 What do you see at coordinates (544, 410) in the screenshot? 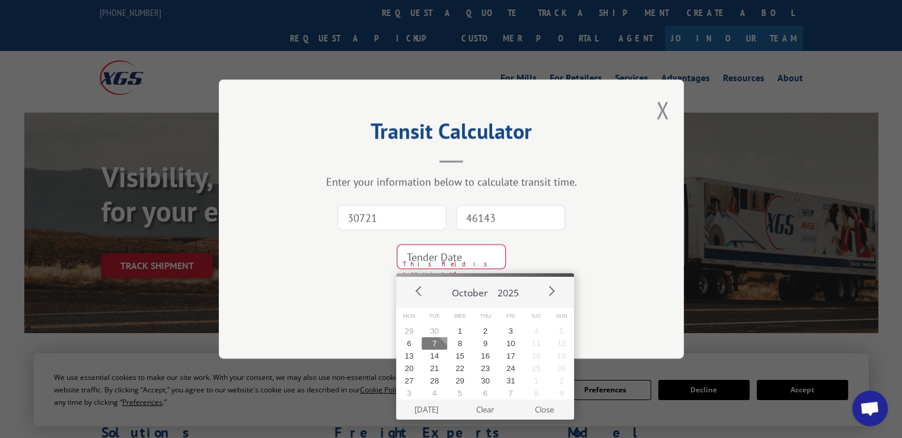
I see `button: Close` at bounding box center [544, 410].